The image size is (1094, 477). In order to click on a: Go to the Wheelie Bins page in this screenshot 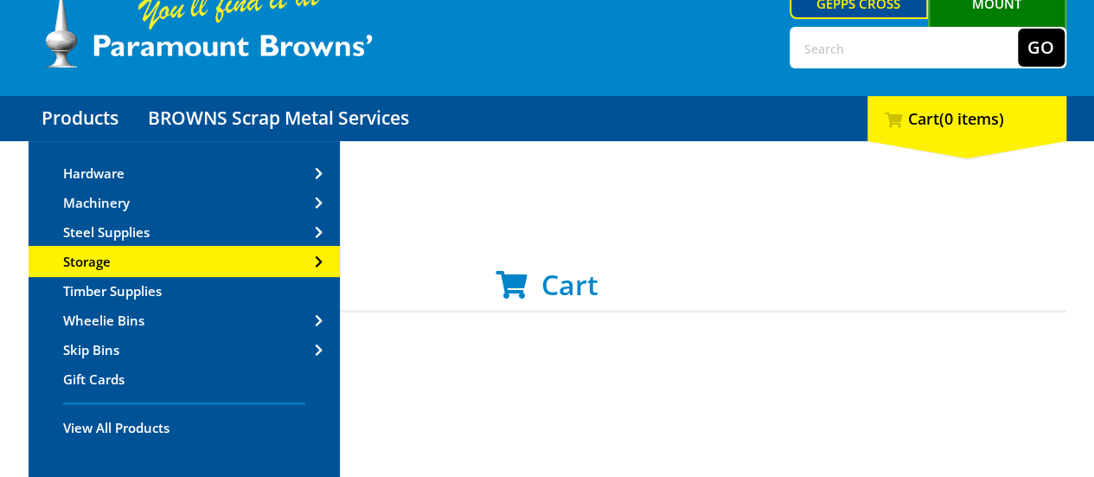, I will do `click(184, 320)`.